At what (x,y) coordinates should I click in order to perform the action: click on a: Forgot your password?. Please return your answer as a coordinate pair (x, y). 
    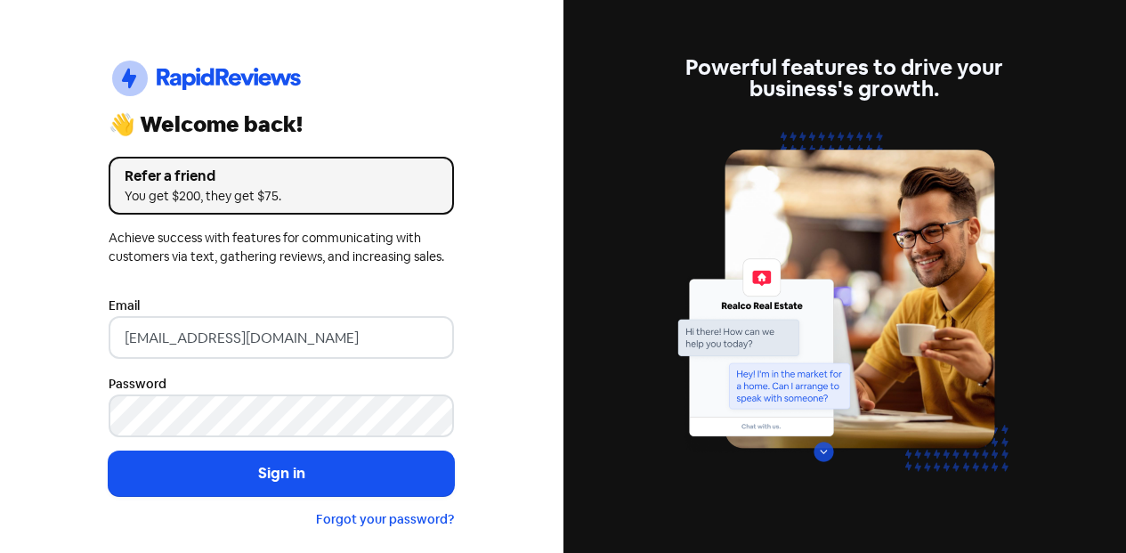
    Looking at the image, I should click on (385, 519).